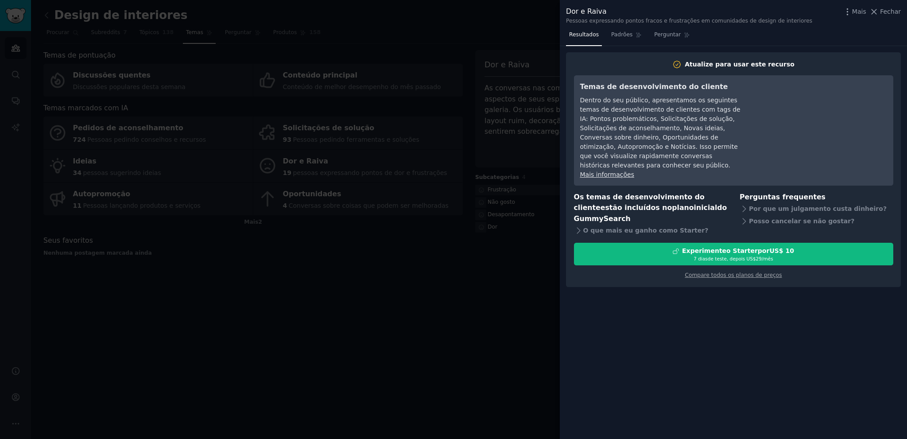 This screenshot has width=907, height=439. What do you see at coordinates (628, 230) in the screenshot?
I see `font: O que mais eu ganho com` at bounding box center [628, 230].